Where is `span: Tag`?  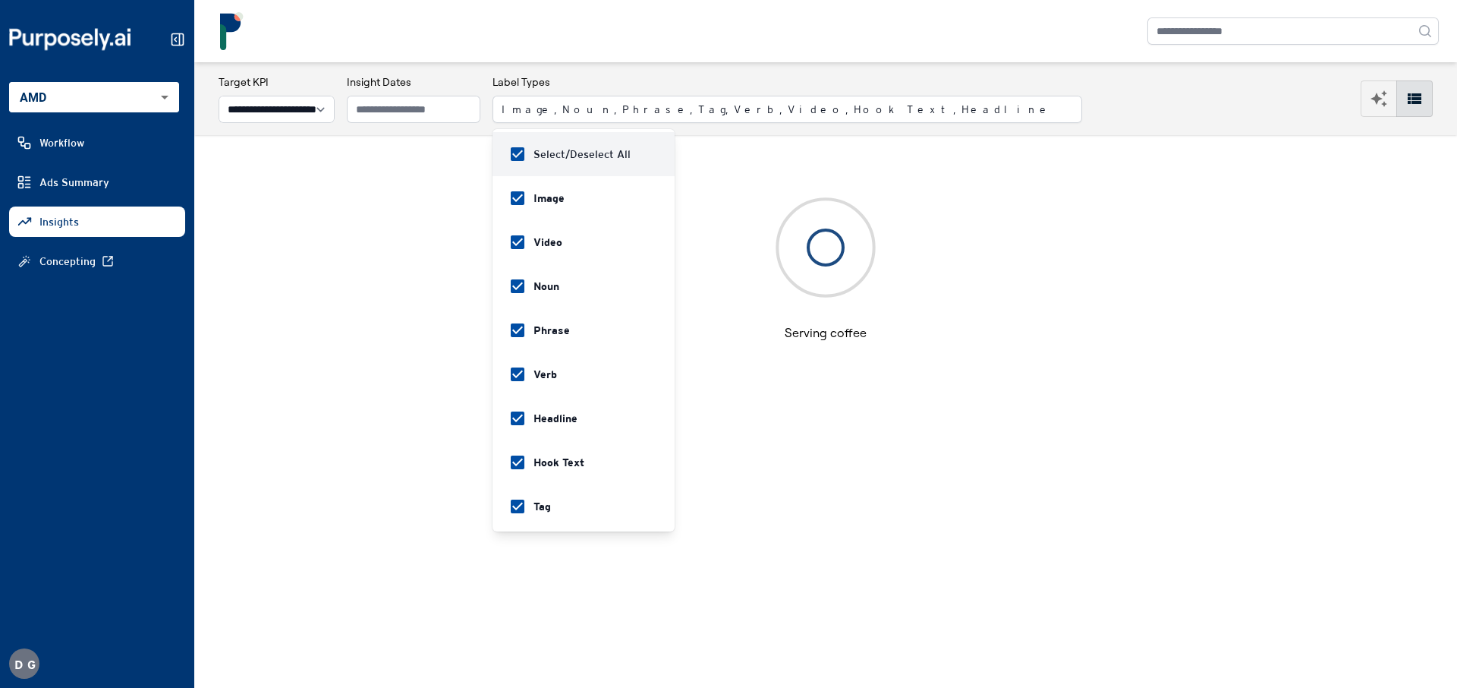 span: Tag is located at coordinates (542, 506).